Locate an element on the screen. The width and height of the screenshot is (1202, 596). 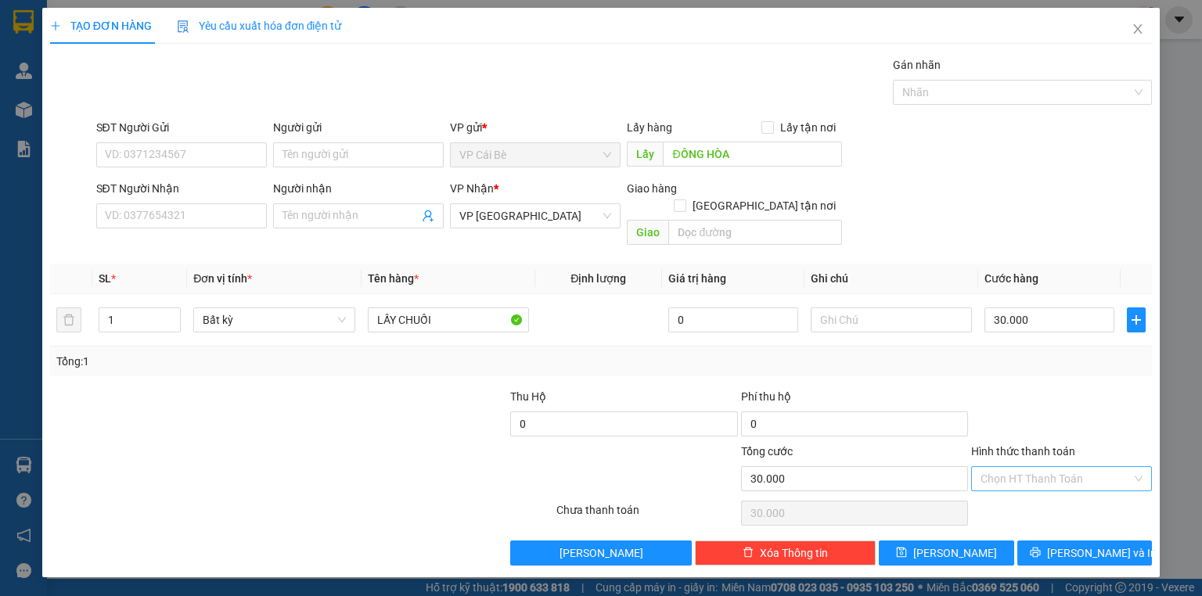
span: Thu Hộ is located at coordinates (528, 397).